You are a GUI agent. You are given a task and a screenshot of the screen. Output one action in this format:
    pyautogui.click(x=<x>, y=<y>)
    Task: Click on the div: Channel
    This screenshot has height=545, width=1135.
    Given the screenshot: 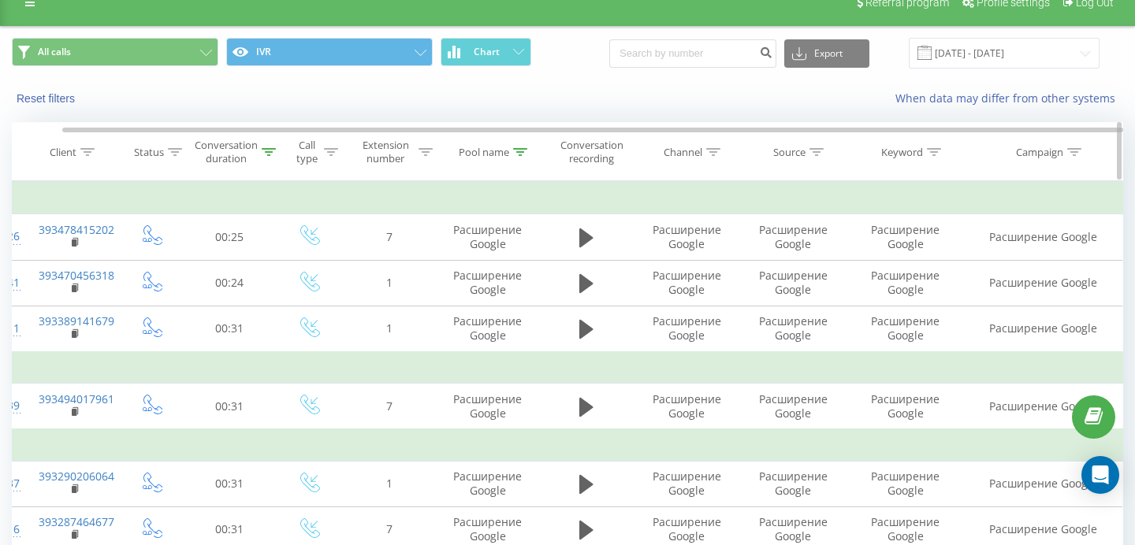 What is the action you would take?
    pyautogui.click(x=683, y=152)
    